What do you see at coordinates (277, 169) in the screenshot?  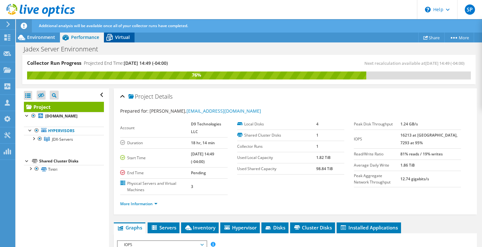 I see `label: Used Shared Capacity` at bounding box center [277, 169].